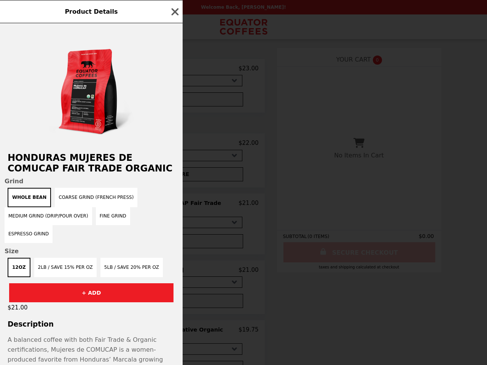 This screenshot has height=365, width=487. Describe the element at coordinates (113, 216) in the screenshot. I see `button: Fine Grind` at that location.